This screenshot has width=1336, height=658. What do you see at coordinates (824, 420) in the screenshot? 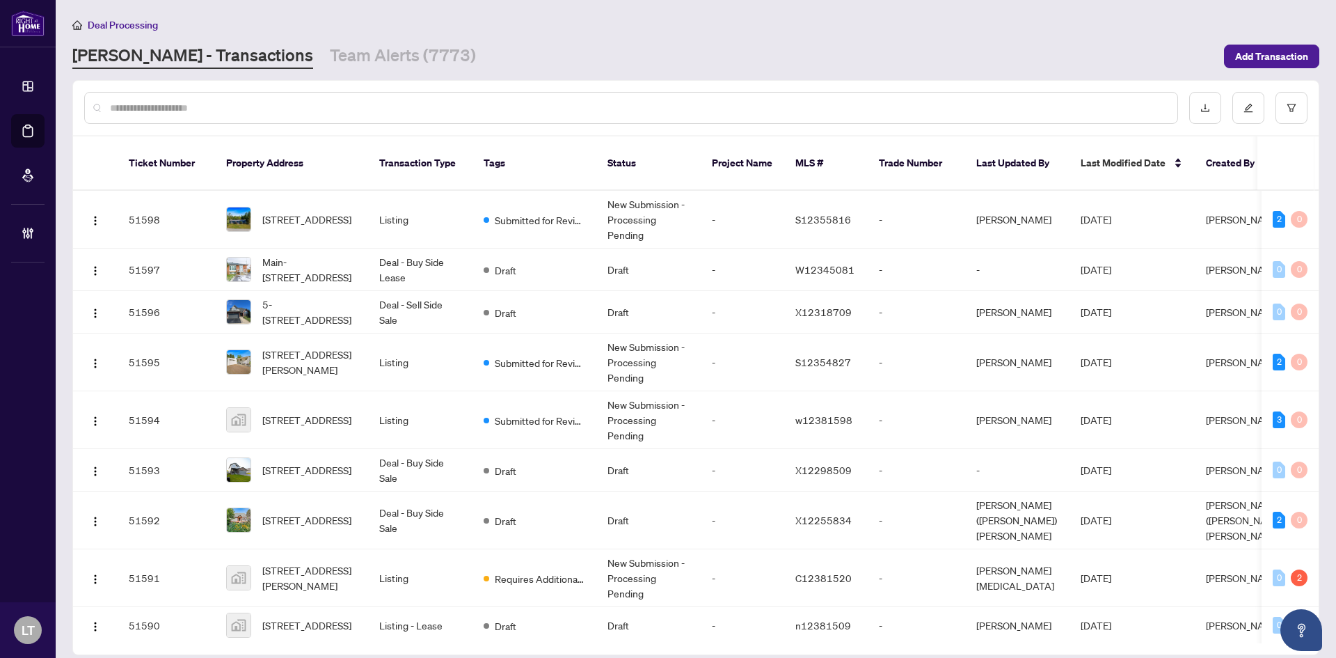
I see `span: w12381598` at bounding box center [824, 420].